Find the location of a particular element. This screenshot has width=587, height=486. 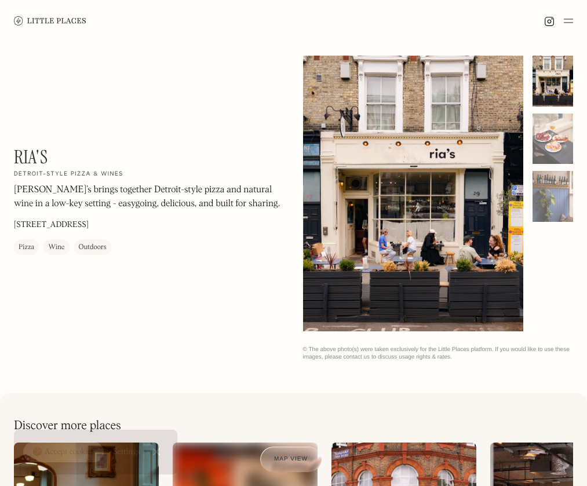

h2: Detroit-style pizza & wines is located at coordinates (68, 174).